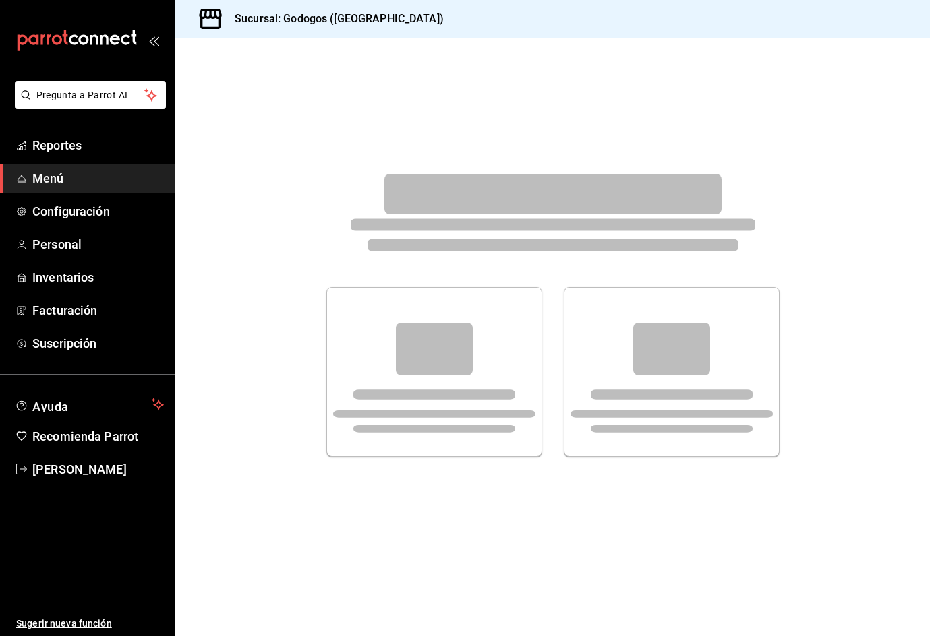  What do you see at coordinates (98, 343) in the screenshot?
I see `span: Suscripción` at bounding box center [98, 343].